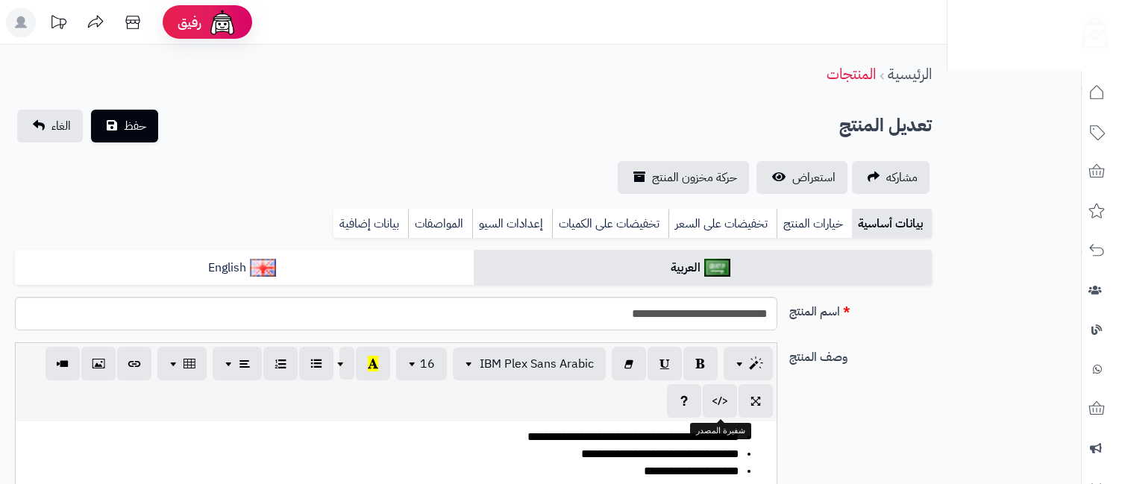 The height and width of the screenshot is (484, 1122). Describe the element at coordinates (902, 177) in the screenshot. I see `span: مشاركه` at that location.